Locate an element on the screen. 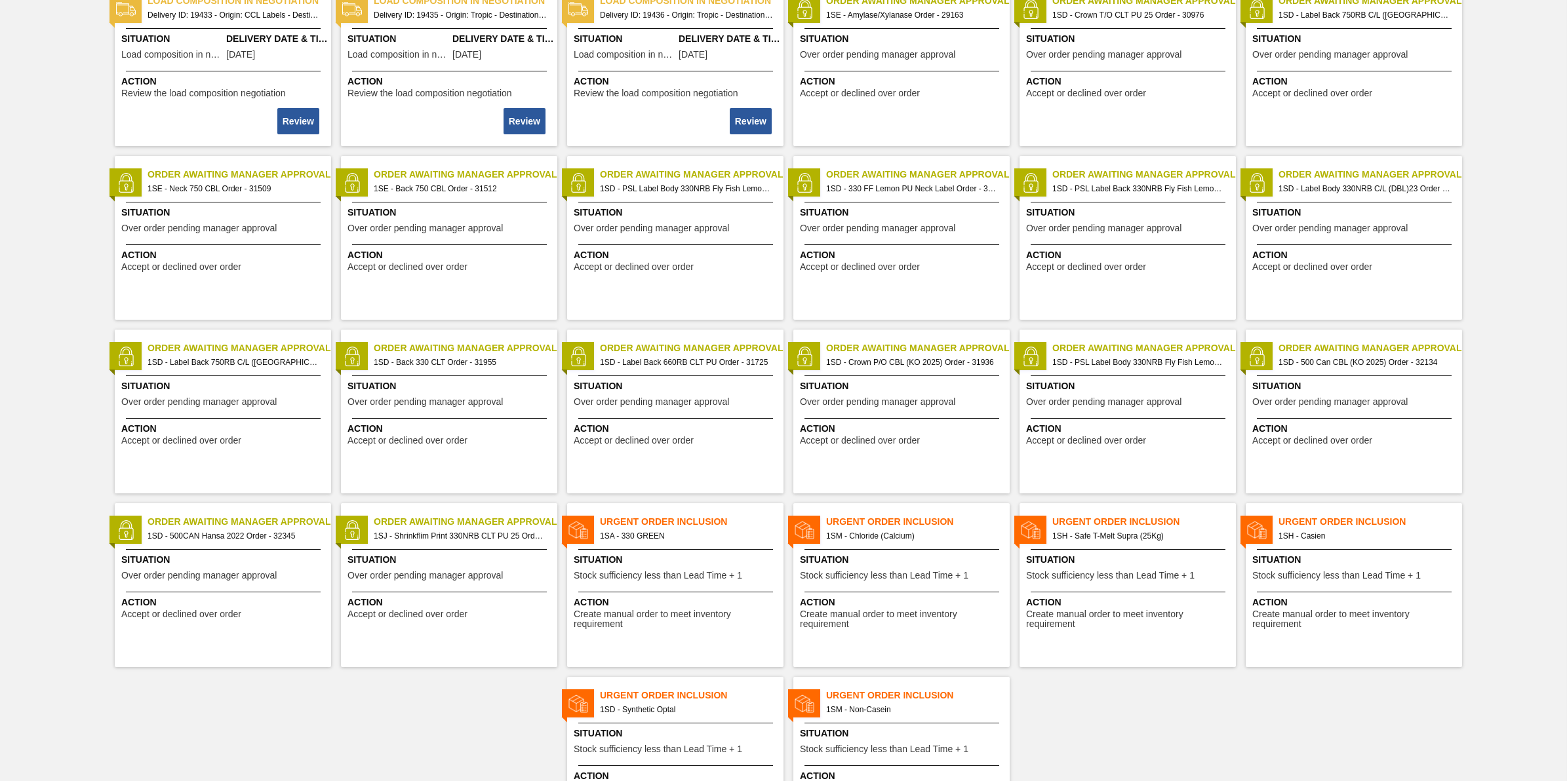  span: 1SD - Label Back 750RB C/L (Hogwarts) Order - 31480 is located at coordinates (1365, 15).